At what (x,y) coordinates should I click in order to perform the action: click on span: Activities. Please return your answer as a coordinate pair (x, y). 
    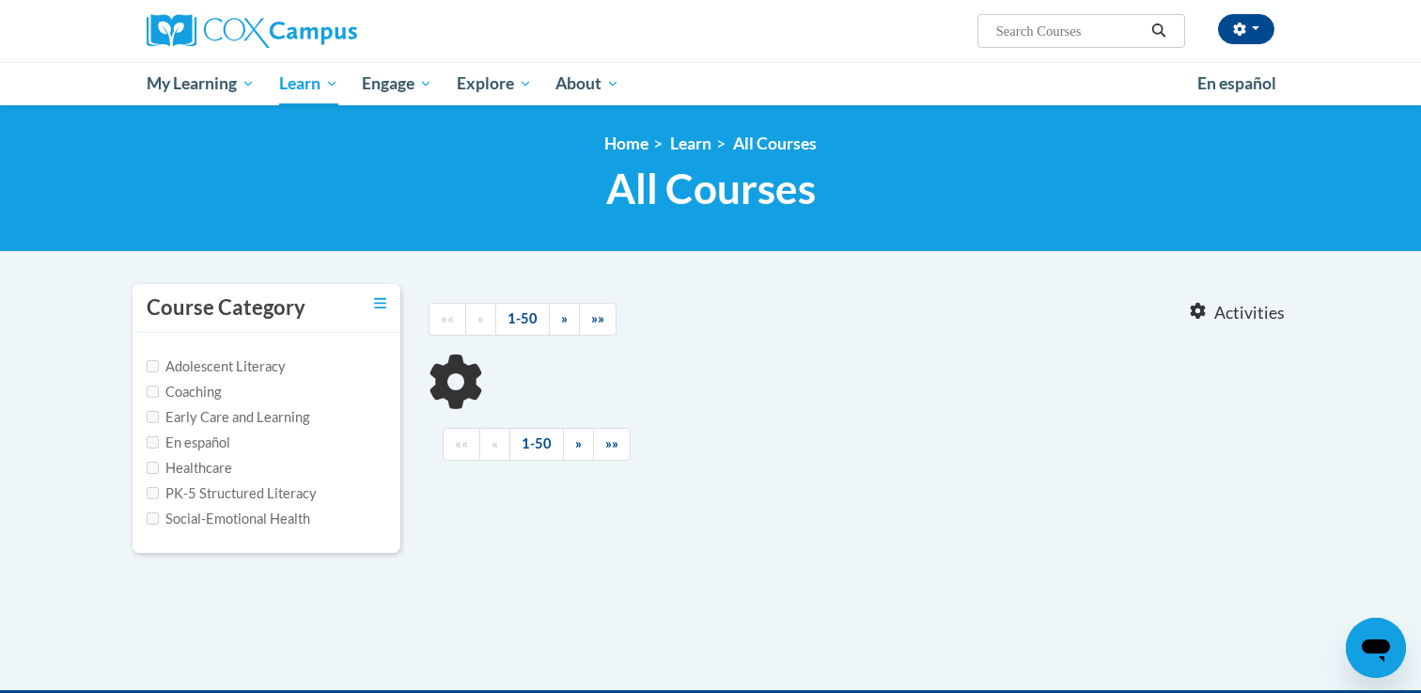
    Looking at the image, I should click on (1249, 313).